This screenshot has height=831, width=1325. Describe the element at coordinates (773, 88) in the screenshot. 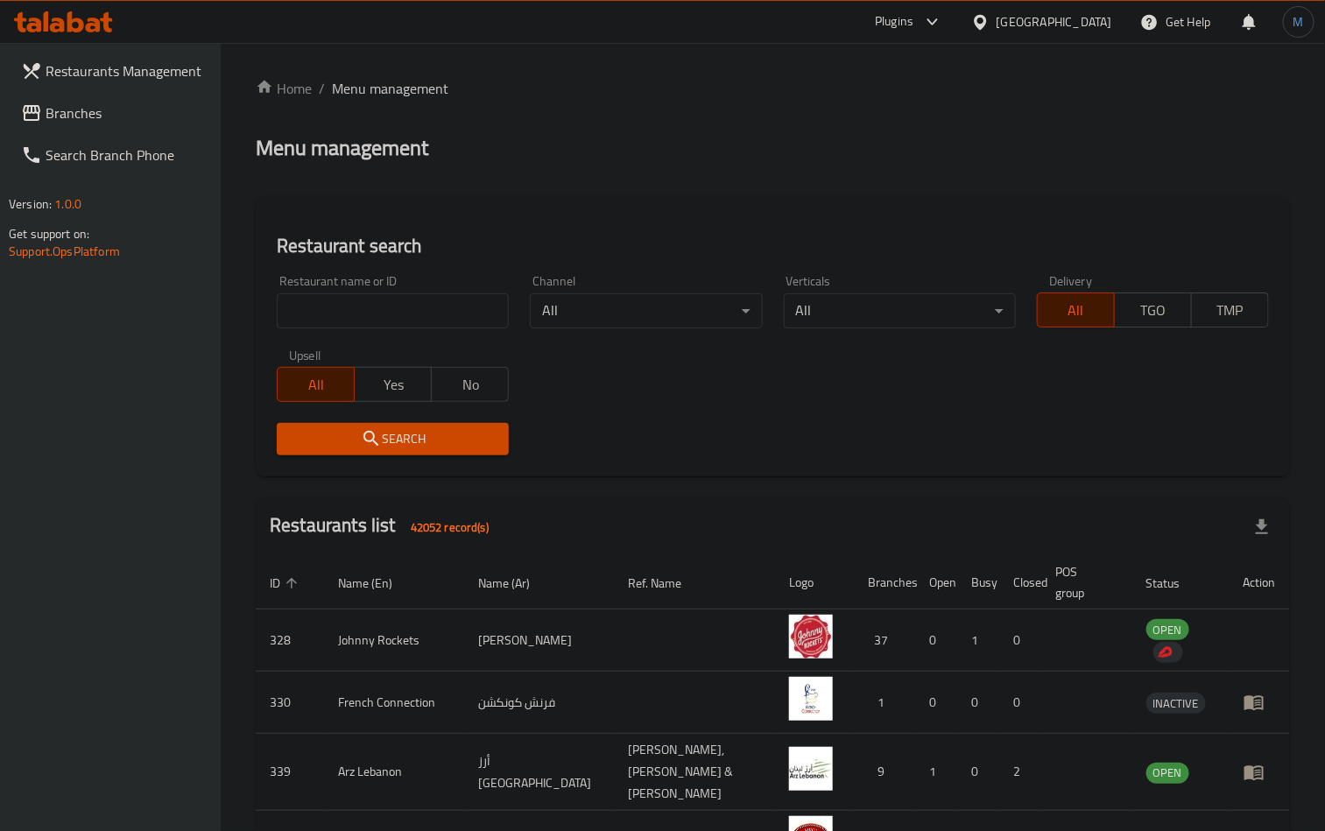

I see `nav: breadcrumb` at that location.